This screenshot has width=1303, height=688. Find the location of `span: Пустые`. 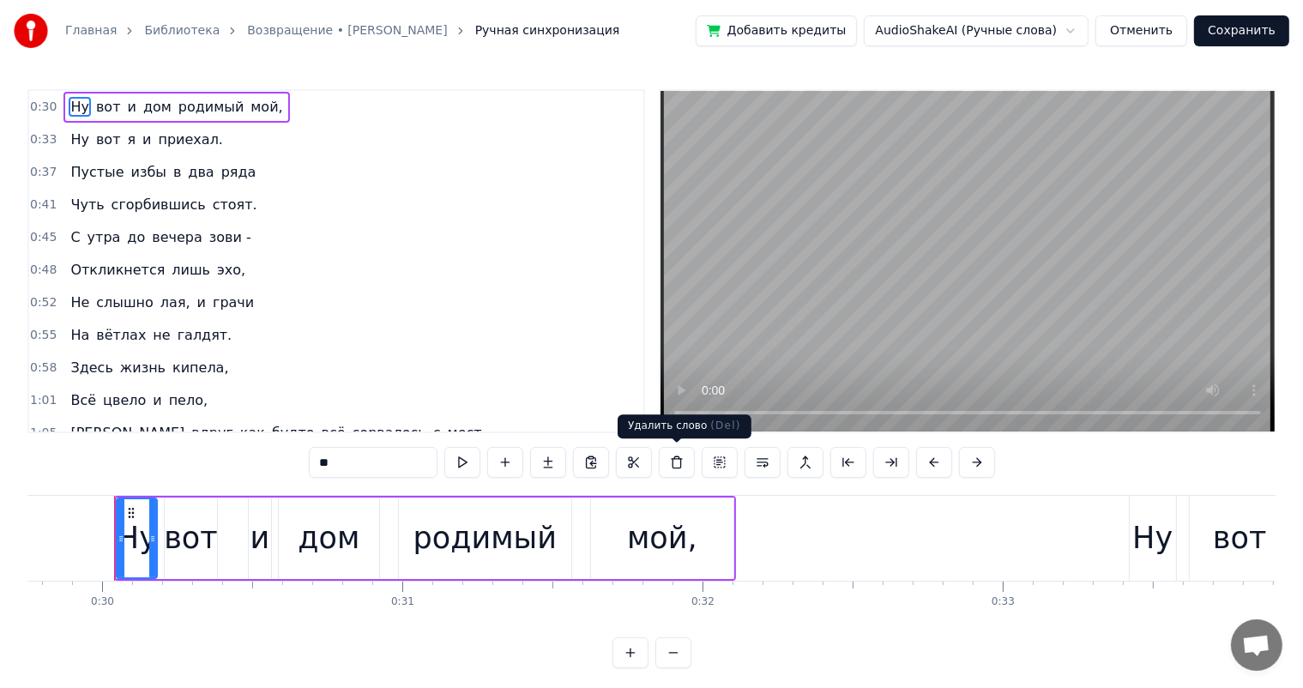

span: Пустые is located at coordinates (97, 172).